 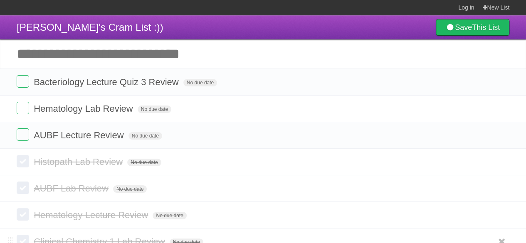 I want to click on span: Histopath Lab Review, so click(x=79, y=162).